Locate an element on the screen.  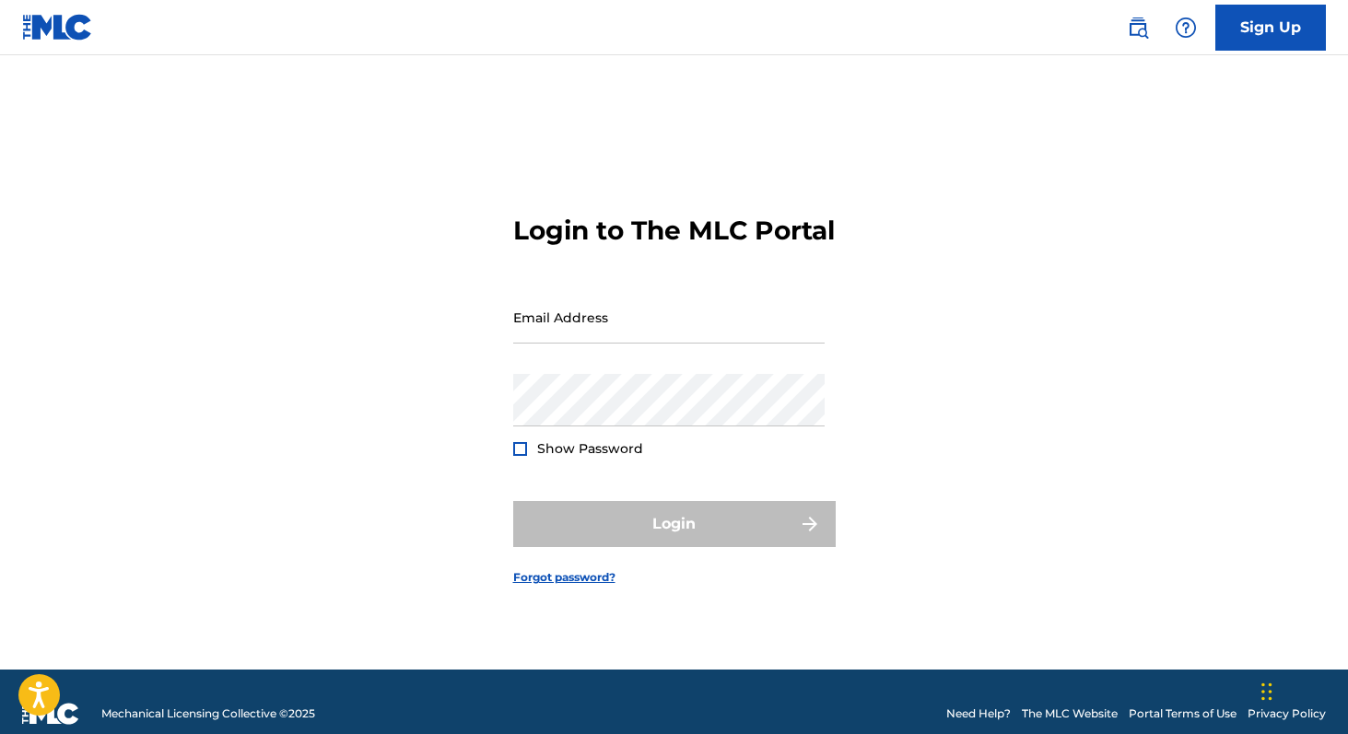
div: Chat Widget is located at coordinates (1301, 690).